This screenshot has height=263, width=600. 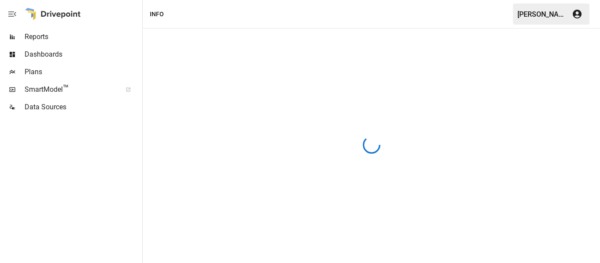 What do you see at coordinates (83, 54) in the screenshot?
I see `span: Dashboards` at bounding box center [83, 54].